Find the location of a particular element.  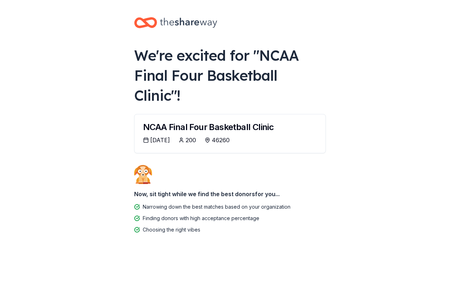

div: Narrowing down the best matches based on your organization is located at coordinates (216, 207).